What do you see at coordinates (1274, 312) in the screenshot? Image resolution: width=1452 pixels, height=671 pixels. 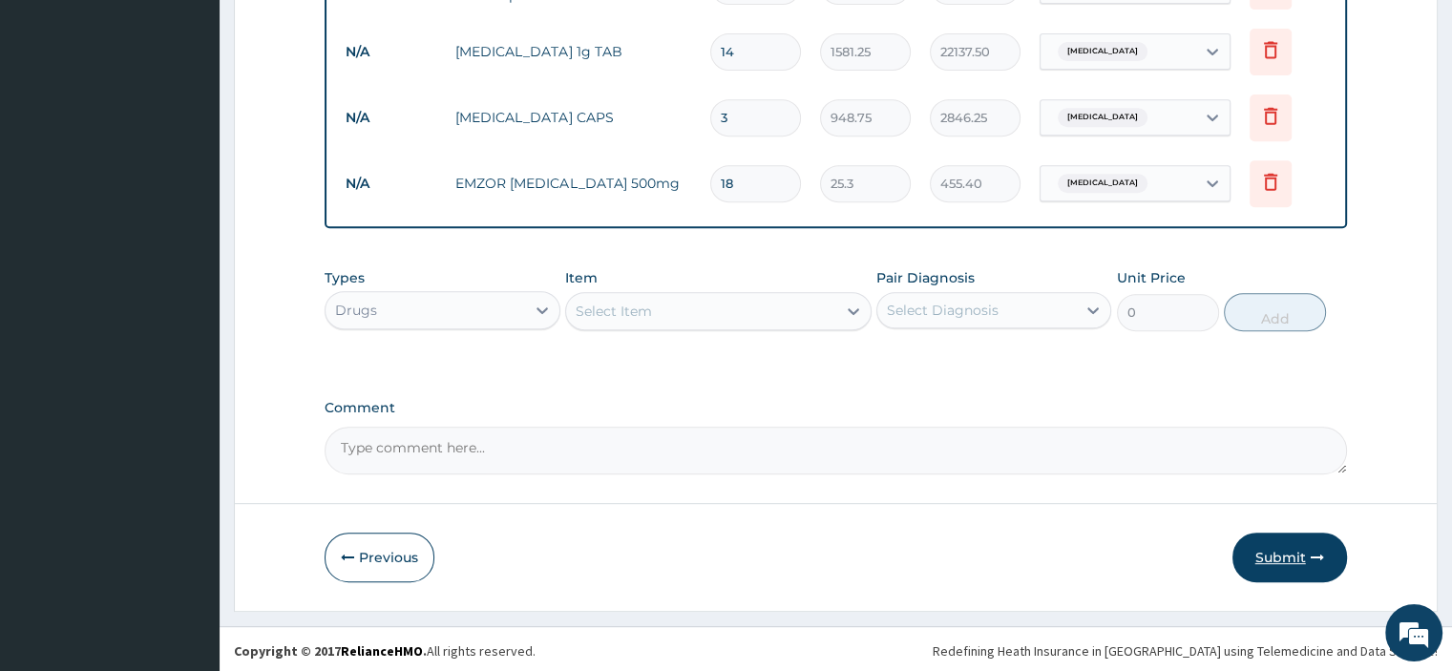 I see `button: Add` at bounding box center [1274, 312].